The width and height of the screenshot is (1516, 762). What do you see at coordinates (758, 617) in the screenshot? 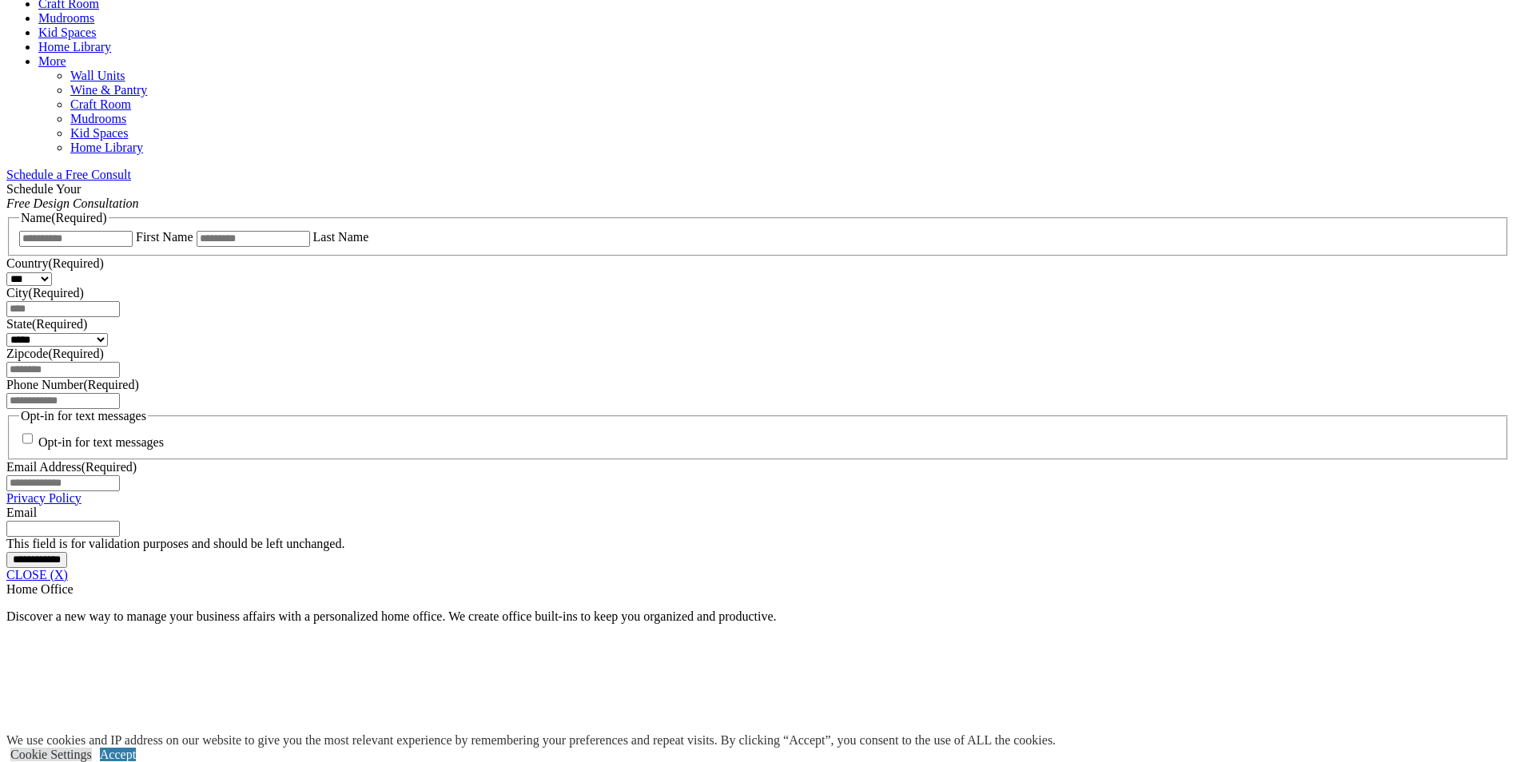
I see `p: Discover a new way to manage your business affairs with a personalized home office. We create off...` at bounding box center [758, 617].